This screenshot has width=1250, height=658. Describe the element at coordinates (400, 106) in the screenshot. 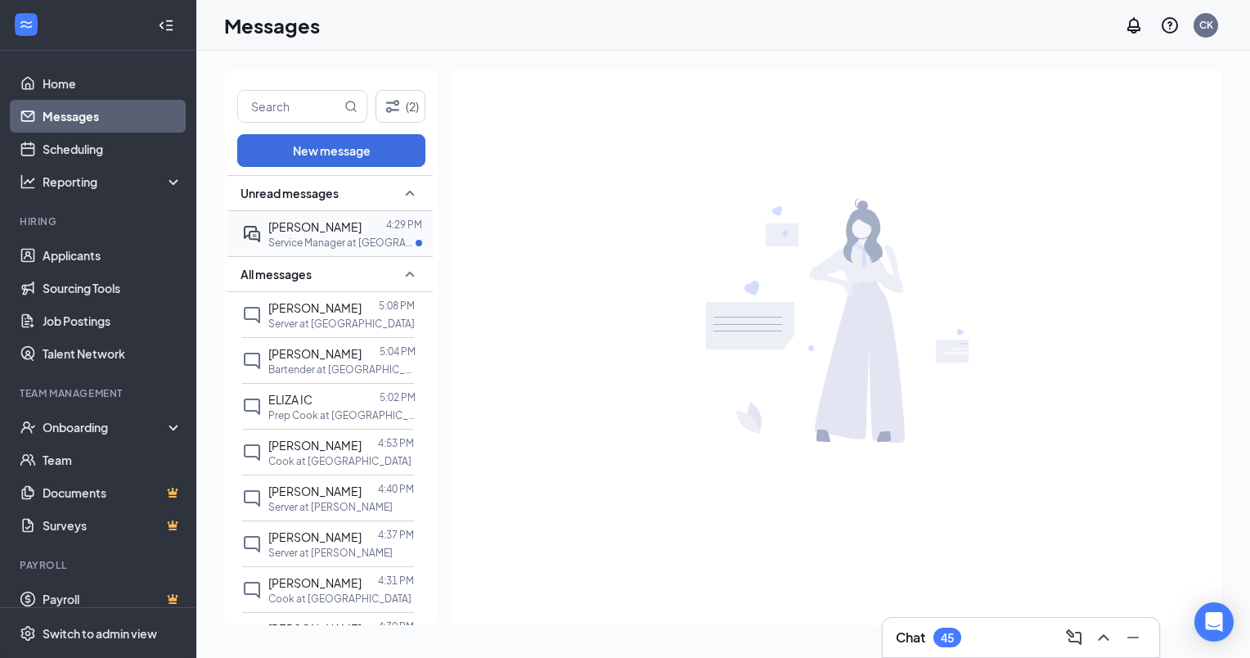

I see `button: Filter (2)` at that location.